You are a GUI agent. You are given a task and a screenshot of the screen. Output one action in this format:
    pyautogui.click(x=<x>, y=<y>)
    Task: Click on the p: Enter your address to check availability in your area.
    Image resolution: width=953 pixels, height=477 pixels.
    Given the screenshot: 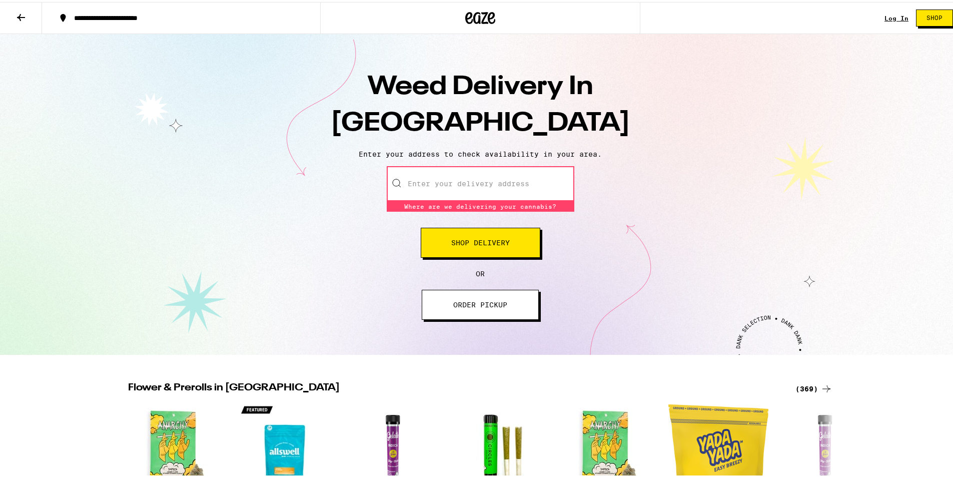 What is the action you would take?
    pyautogui.click(x=480, y=152)
    